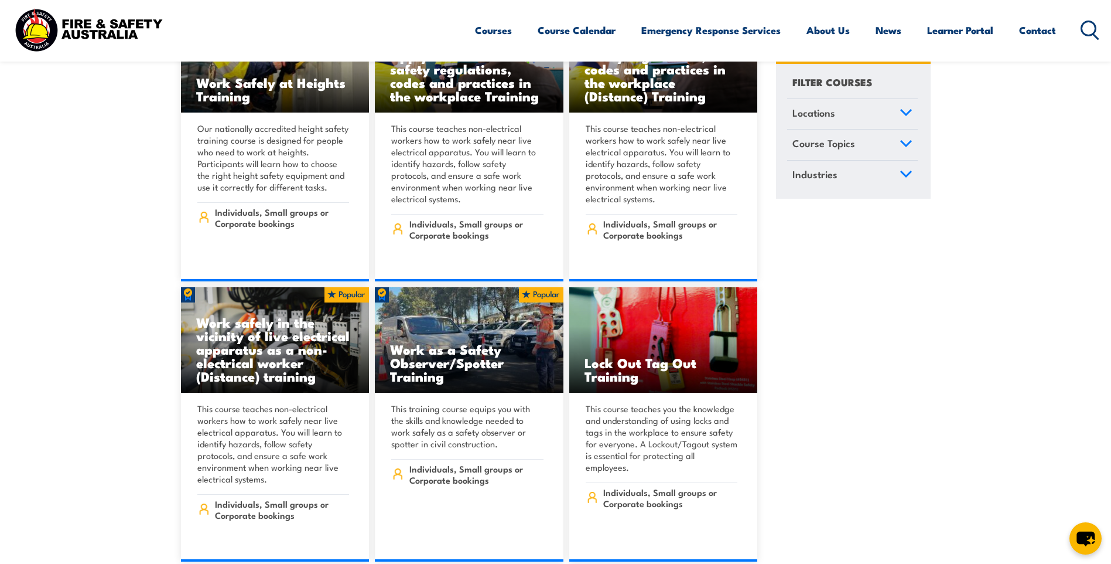  I want to click on a: Lock Out Tag Out Training, so click(664, 340).